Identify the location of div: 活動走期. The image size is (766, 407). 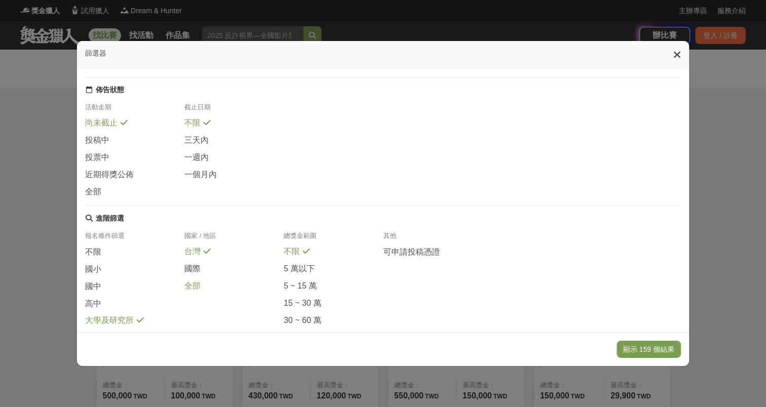
(135, 110).